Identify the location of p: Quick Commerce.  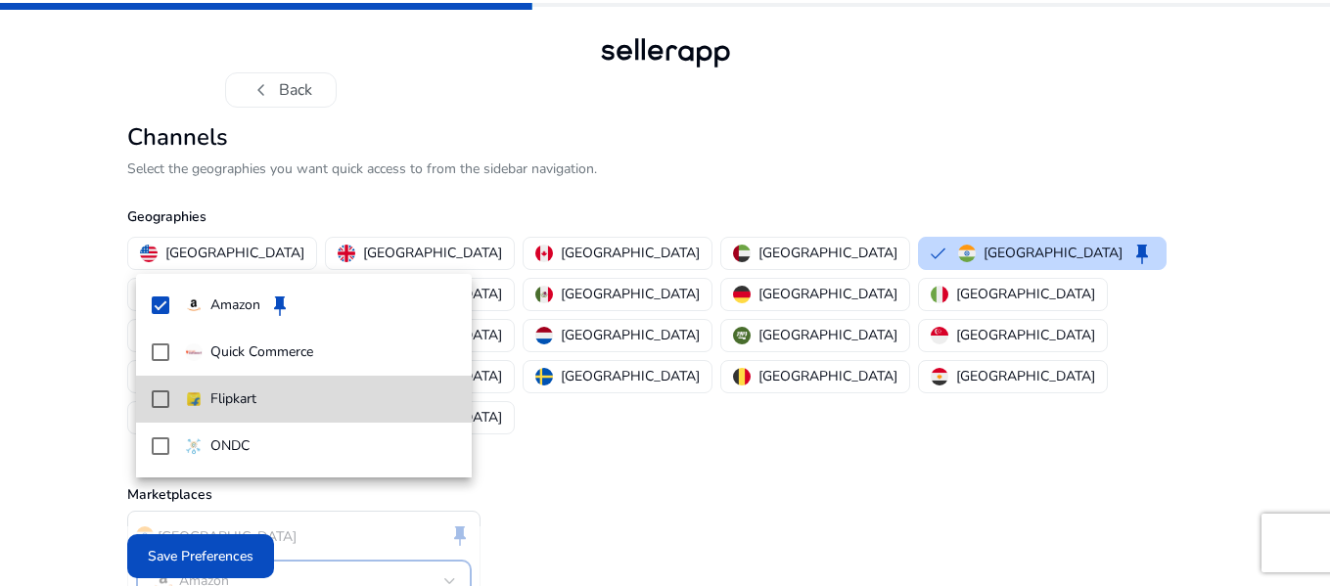
(261, 352).